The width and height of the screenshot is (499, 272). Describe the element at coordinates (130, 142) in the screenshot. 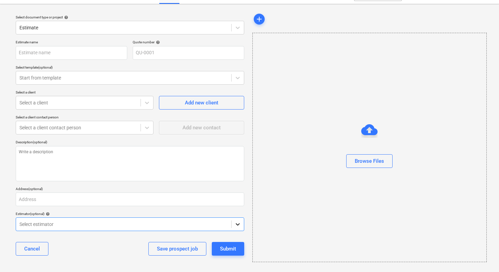

I see `div: Description (optional)` at that location.